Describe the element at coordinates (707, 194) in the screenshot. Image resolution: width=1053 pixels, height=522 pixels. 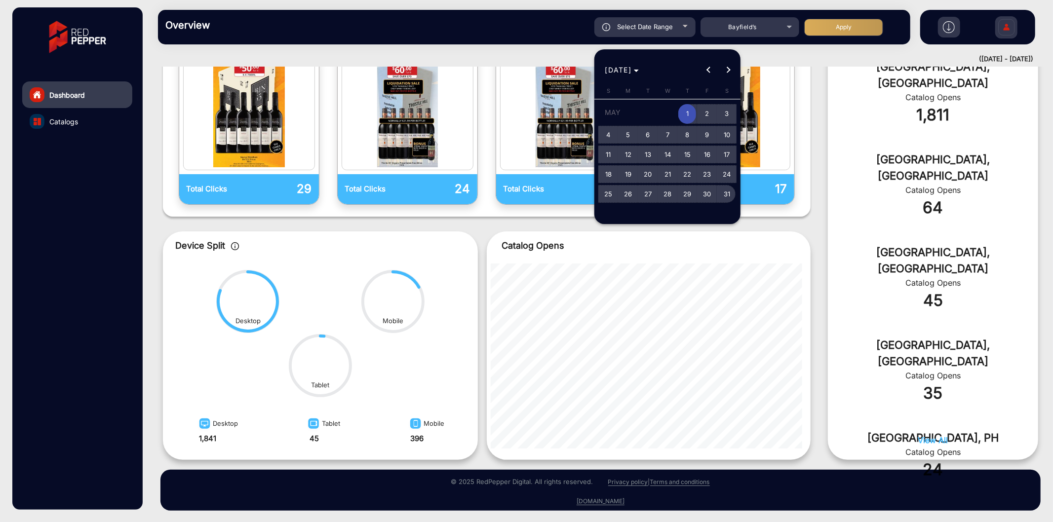
I see `span: 30` at that location.